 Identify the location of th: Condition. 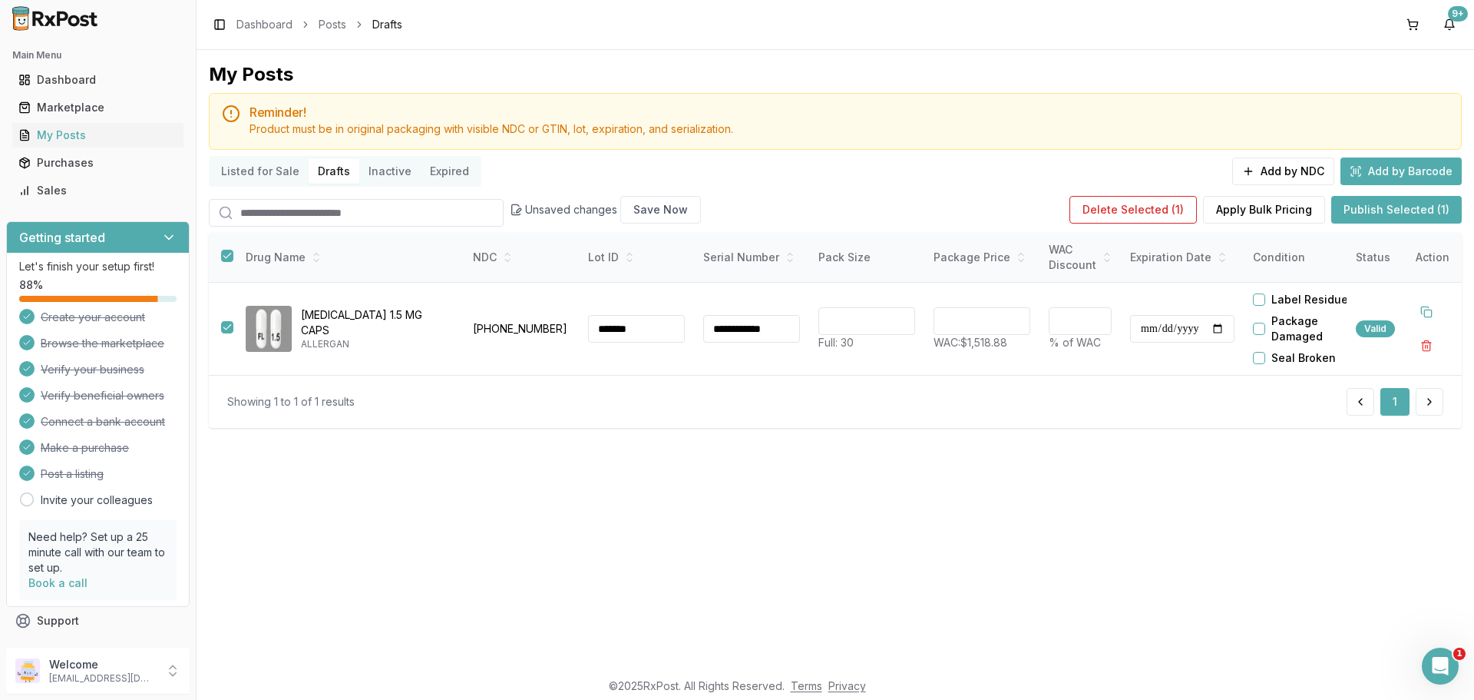
(1302, 257).